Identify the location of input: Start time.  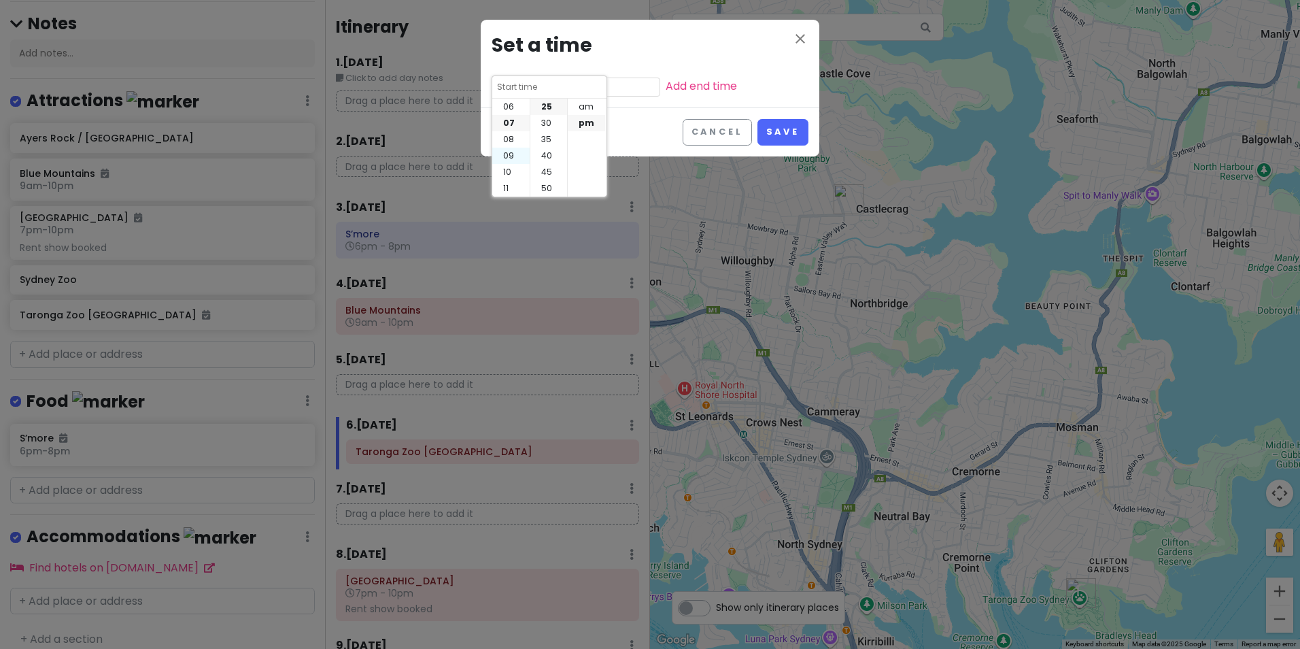
(550, 87).